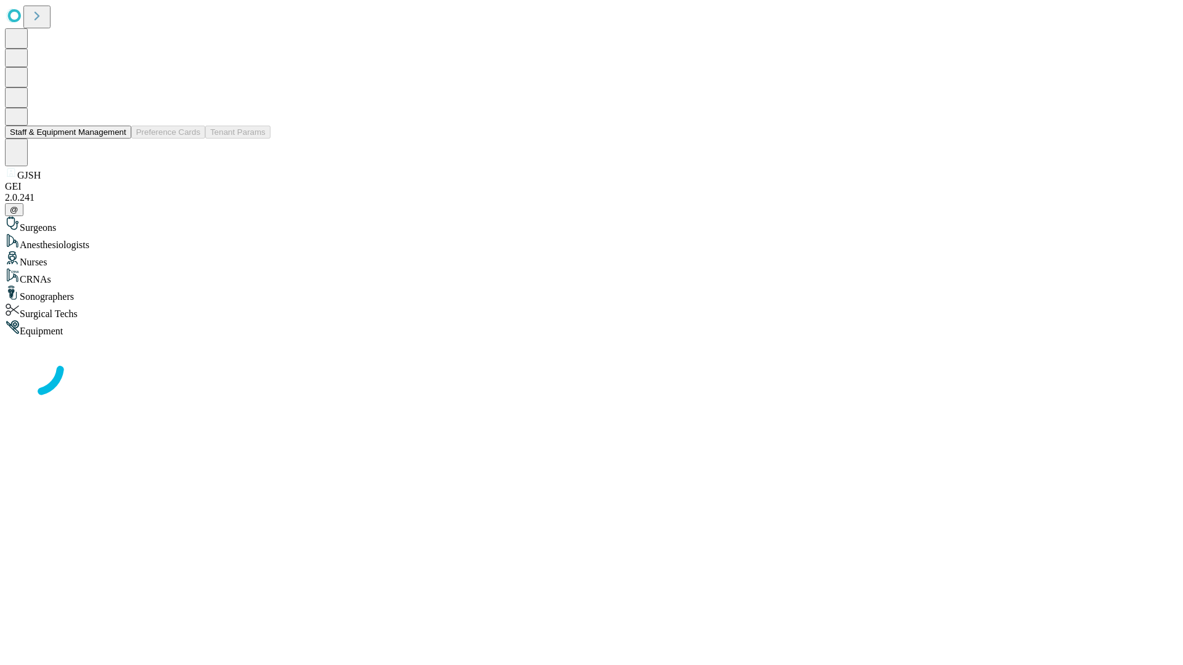  Describe the element at coordinates (591, 198) in the screenshot. I see `div: 2.0.241` at that location.